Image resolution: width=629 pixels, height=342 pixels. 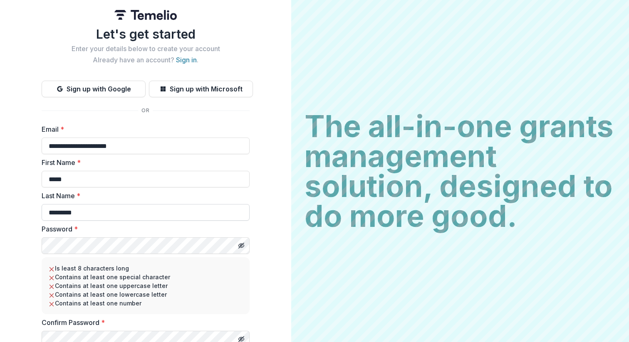 What do you see at coordinates (146, 15) in the screenshot?
I see `img: Temelio` at bounding box center [146, 15].